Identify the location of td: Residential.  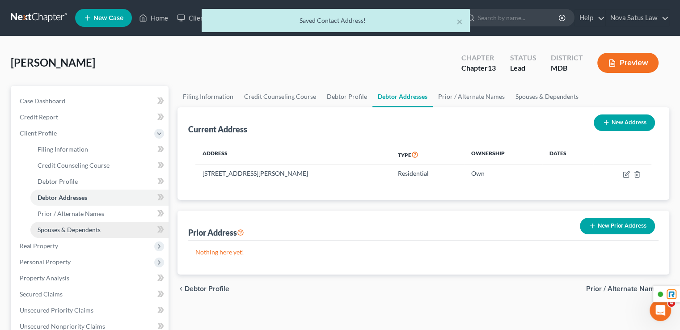
(427, 173).